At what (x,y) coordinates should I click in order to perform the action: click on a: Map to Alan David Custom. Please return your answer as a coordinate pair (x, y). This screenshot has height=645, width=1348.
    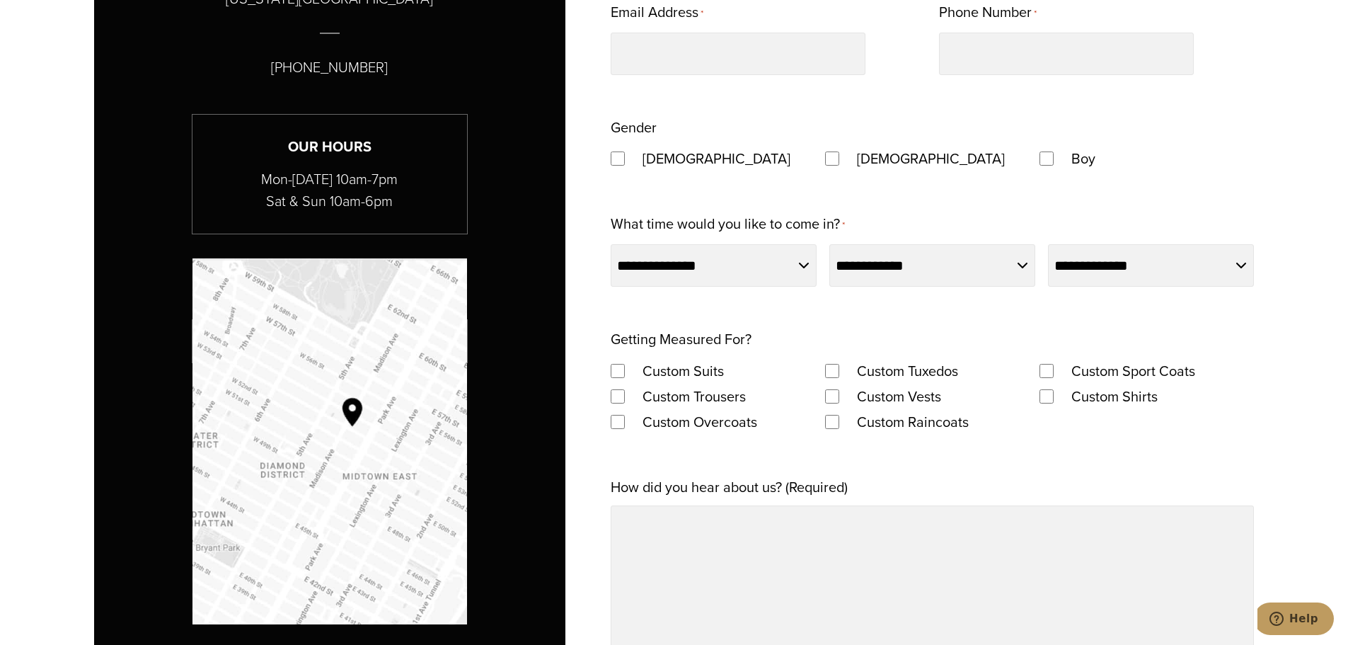
    Looking at the image, I should click on (330, 441).